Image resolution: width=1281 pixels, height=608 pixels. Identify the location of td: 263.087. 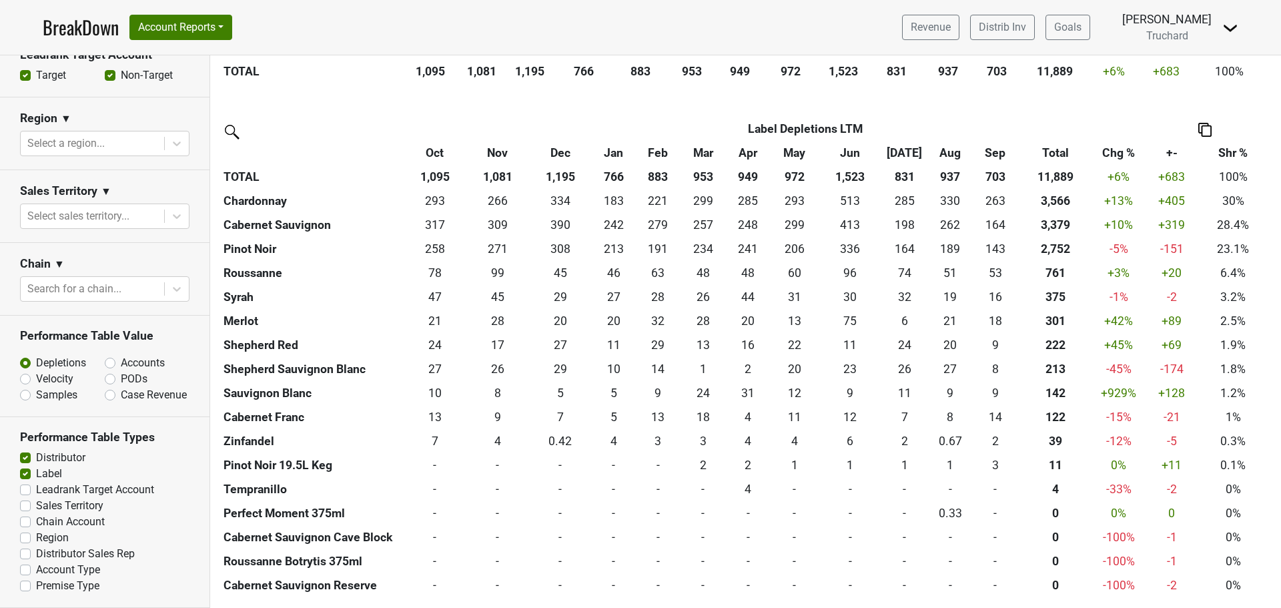
(995, 201).